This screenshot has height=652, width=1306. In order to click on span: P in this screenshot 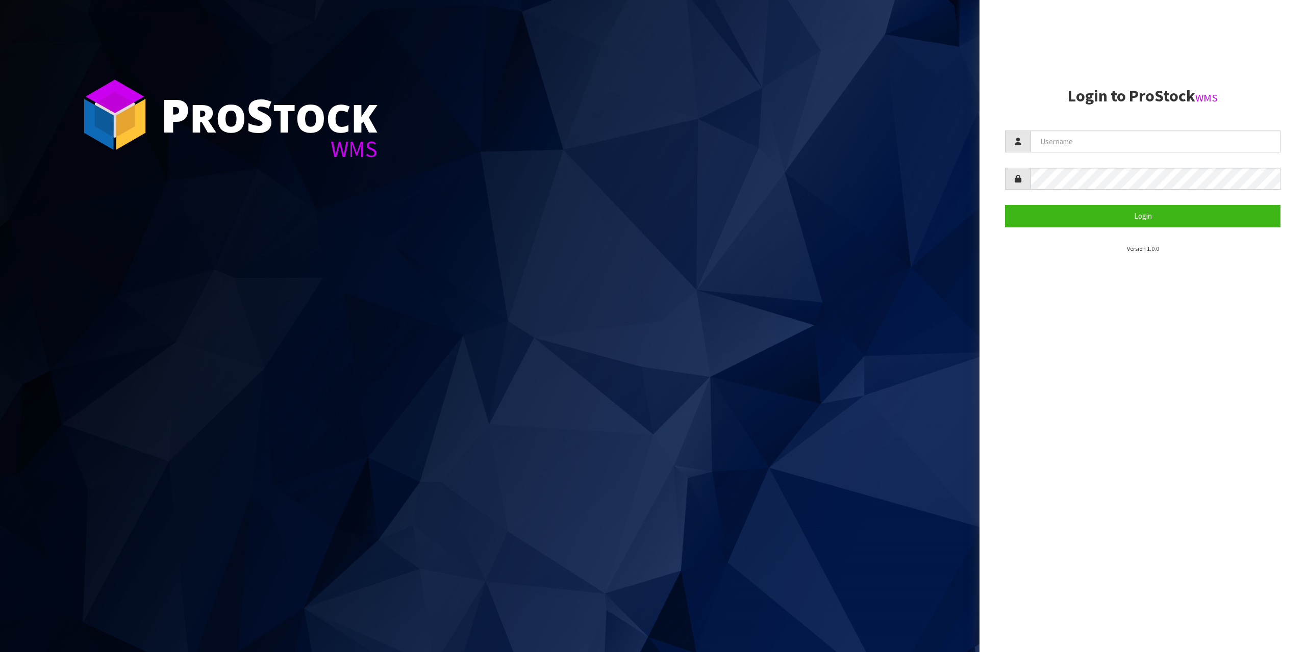, I will do `click(175, 115)`.